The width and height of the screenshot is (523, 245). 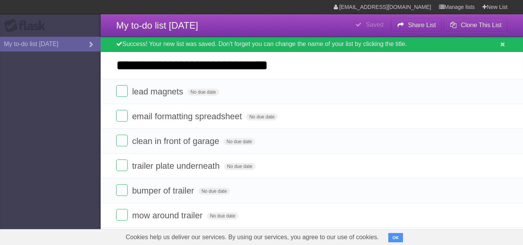 I want to click on button: OK, so click(x=396, y=238).